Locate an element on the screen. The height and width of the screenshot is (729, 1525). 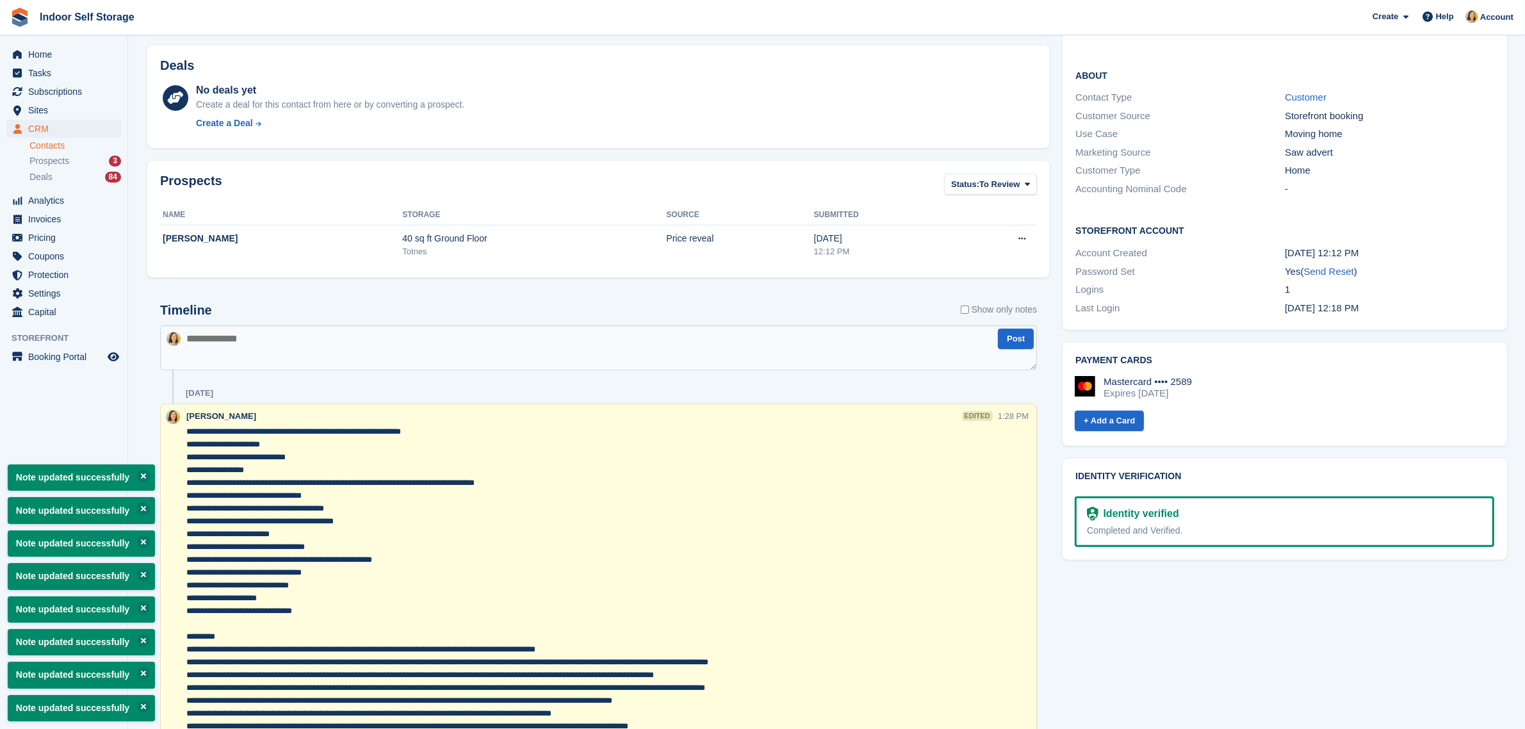
a: Deals 84 is located at coordinates (75, 177).